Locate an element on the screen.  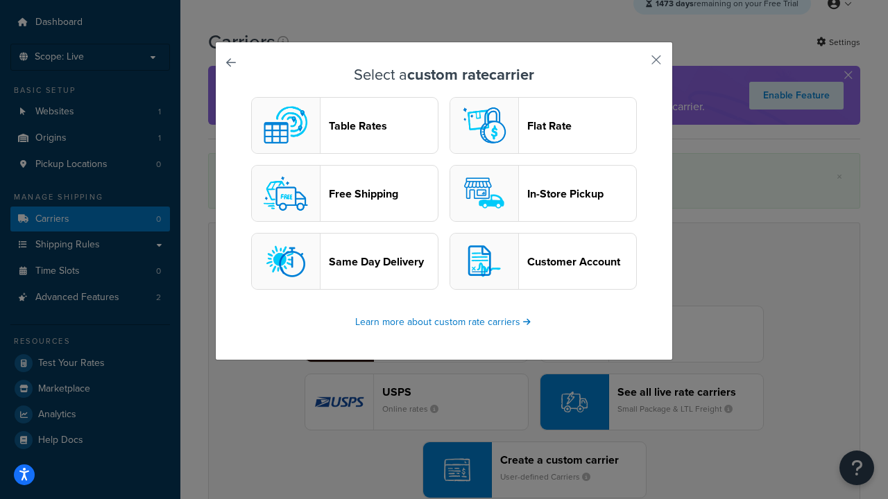
img: custom logo is located at coordinates (286, 126).